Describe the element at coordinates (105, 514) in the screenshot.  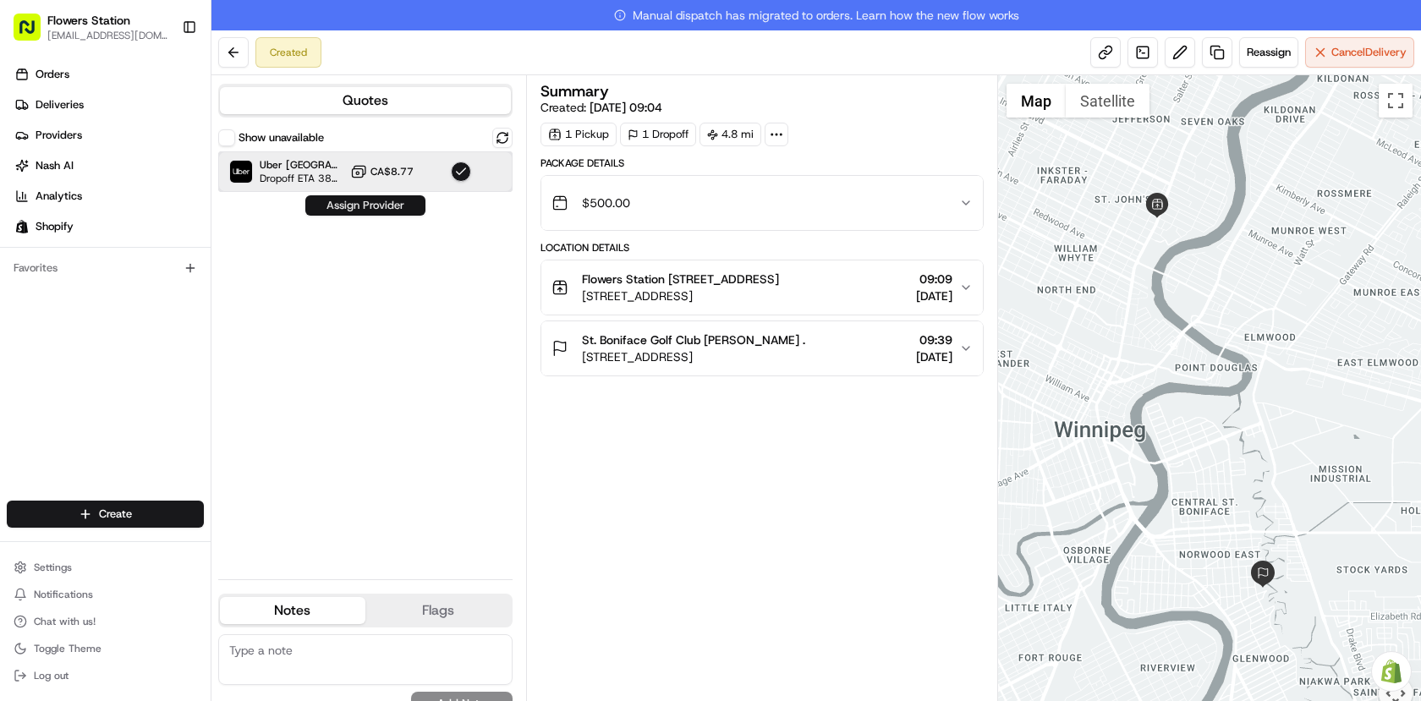
I see `button: Create` at that location.